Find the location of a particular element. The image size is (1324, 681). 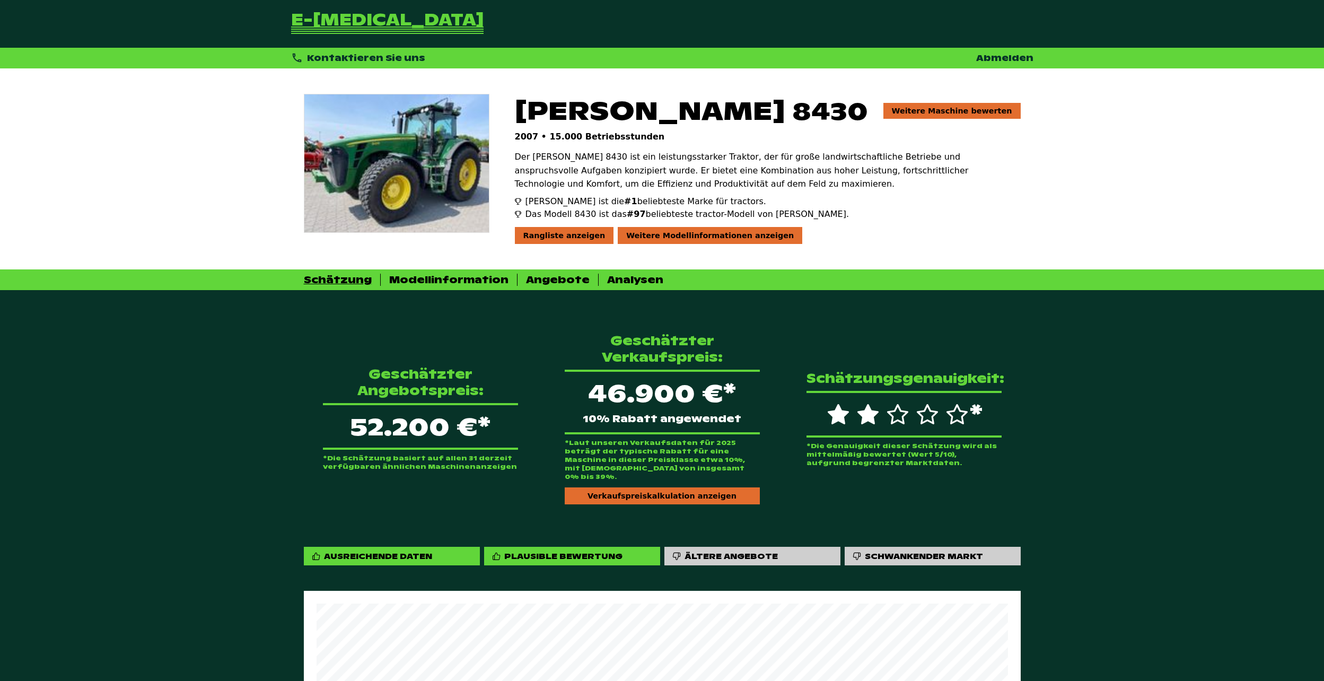

div: Weitere Modellinformationen anzeigen is located at coordinates (710, 235).